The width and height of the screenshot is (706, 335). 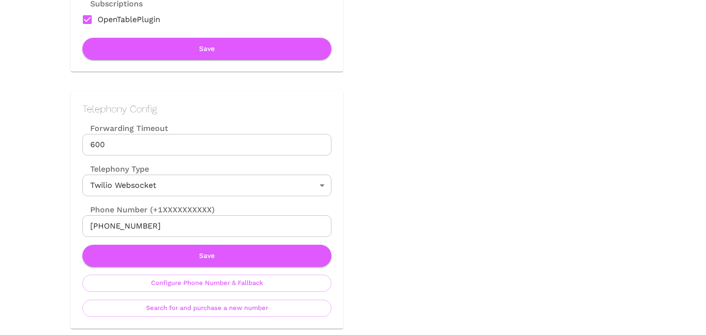 I want to click on label: Telephony Type, so click(x=116, y=169).